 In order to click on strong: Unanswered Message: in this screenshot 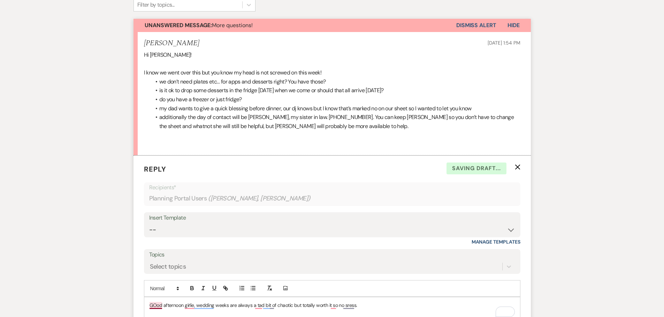, I will do `click(178, 25)`.